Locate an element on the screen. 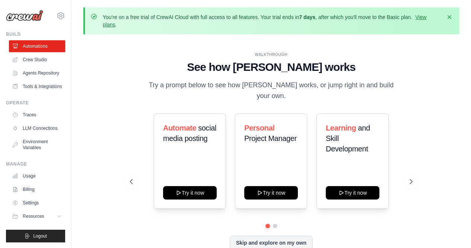 This screenshot has width=471, height=248. div: Manage is located at coordinates (35, 164).